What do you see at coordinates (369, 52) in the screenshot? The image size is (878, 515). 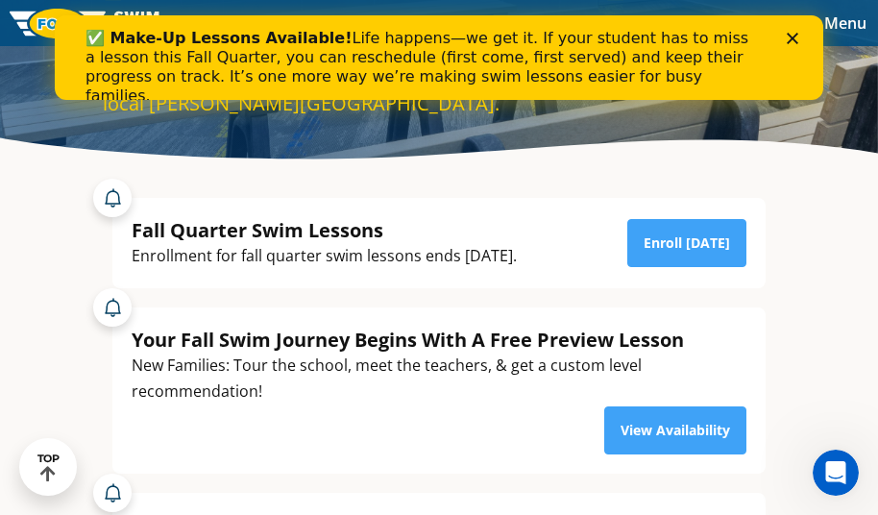 I see `div: Life happens—we get it. If your student has to miss a lesson this Fall Quarter, you can reschedul...` at bounding box center [369, 52].